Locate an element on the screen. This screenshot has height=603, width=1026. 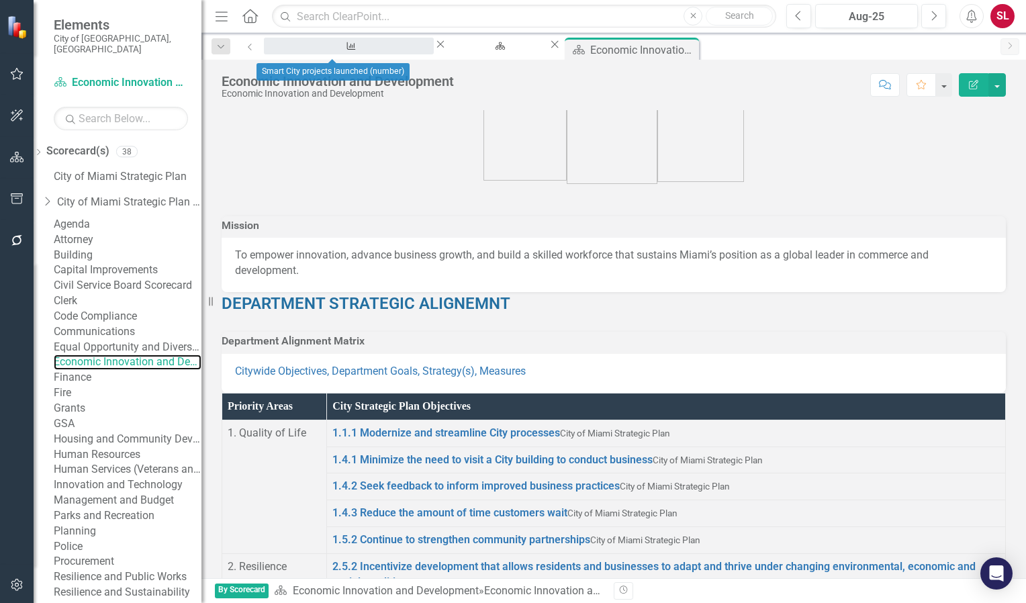
a: Clerk is located at coordinates (128, 301).